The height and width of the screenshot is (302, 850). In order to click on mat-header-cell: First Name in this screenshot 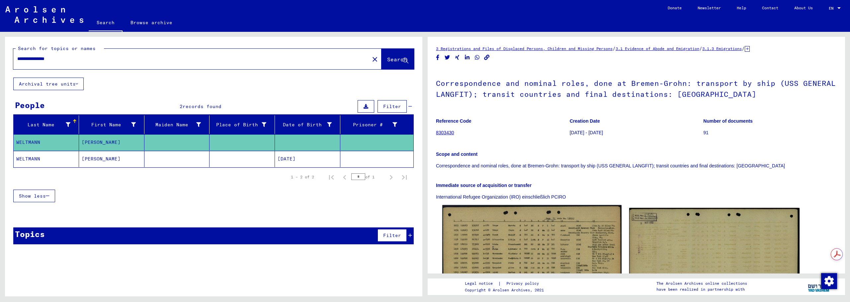, I will do `click(112, 125)`.